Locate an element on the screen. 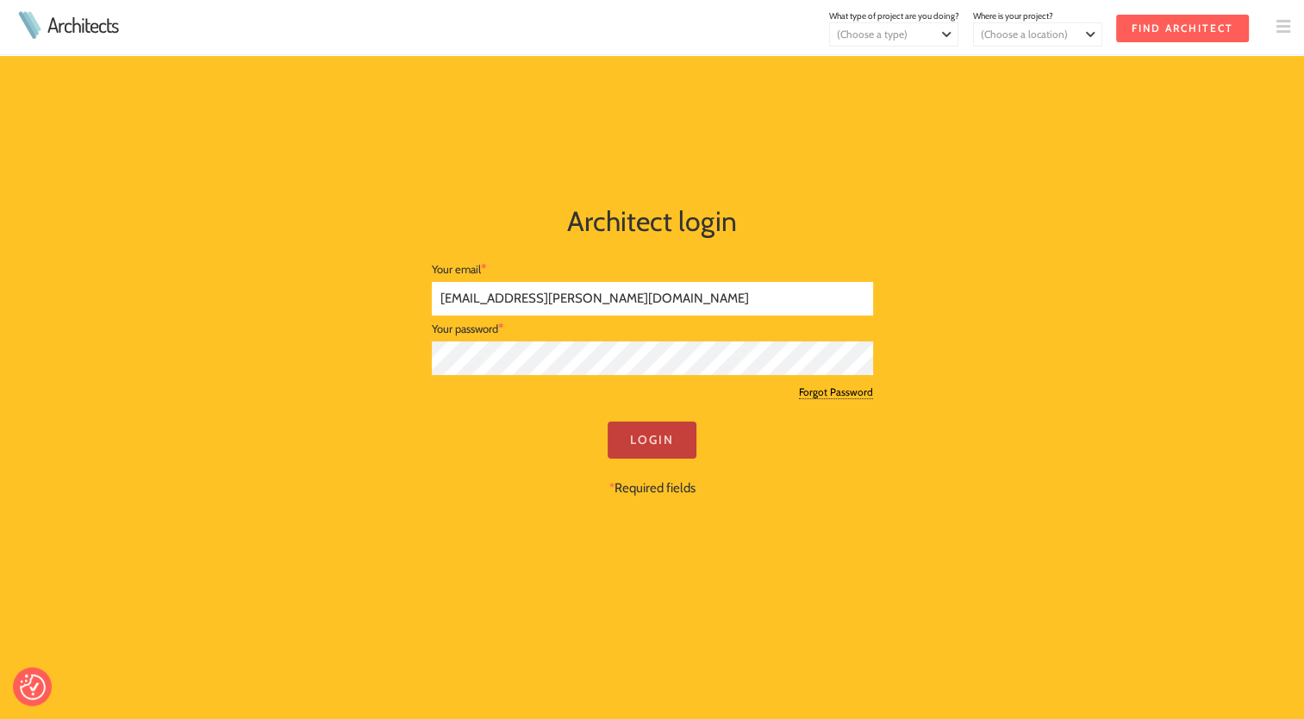  div: Your email is located at coordinates (653, 269).